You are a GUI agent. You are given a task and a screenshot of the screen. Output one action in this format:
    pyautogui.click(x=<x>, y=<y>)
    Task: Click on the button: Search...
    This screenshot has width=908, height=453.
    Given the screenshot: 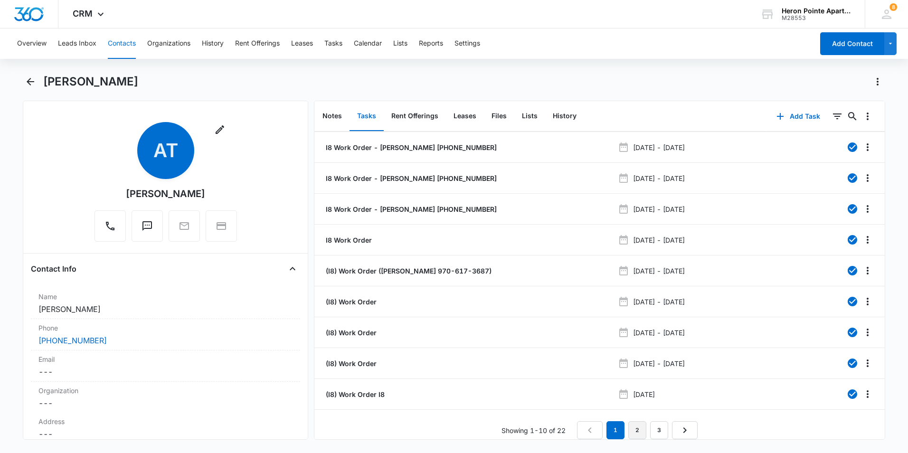 What is the action you would take?
    pyautogui.click(x=852, y=116)
    